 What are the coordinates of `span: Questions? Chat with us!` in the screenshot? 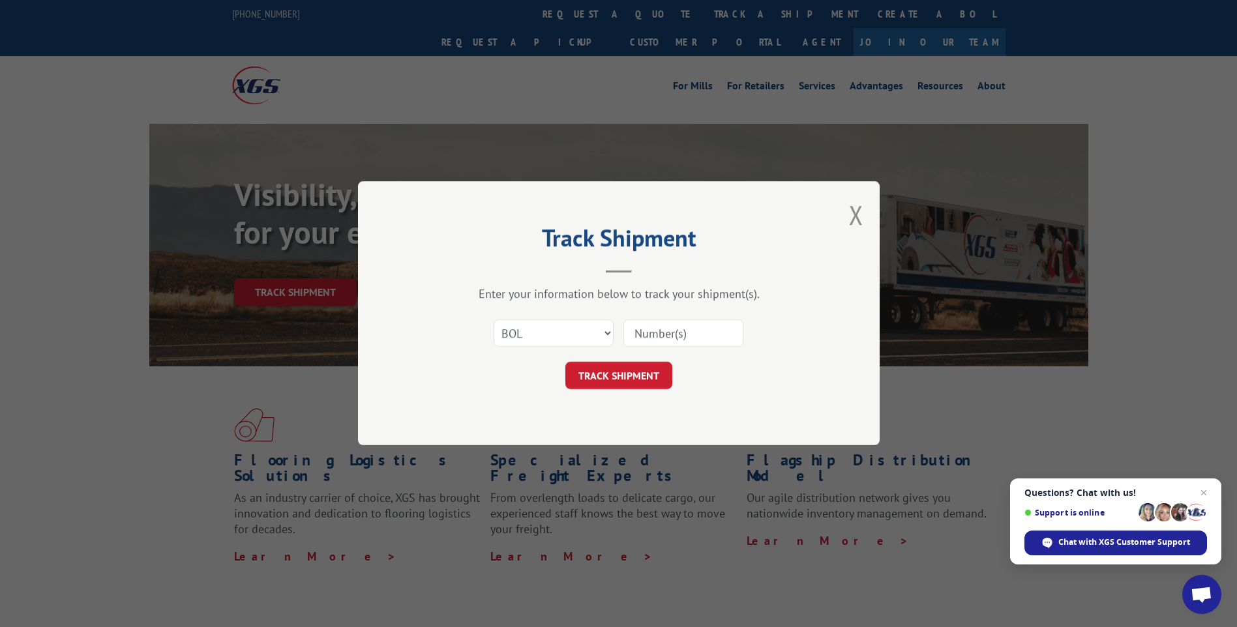 It's located at (1115, 493).